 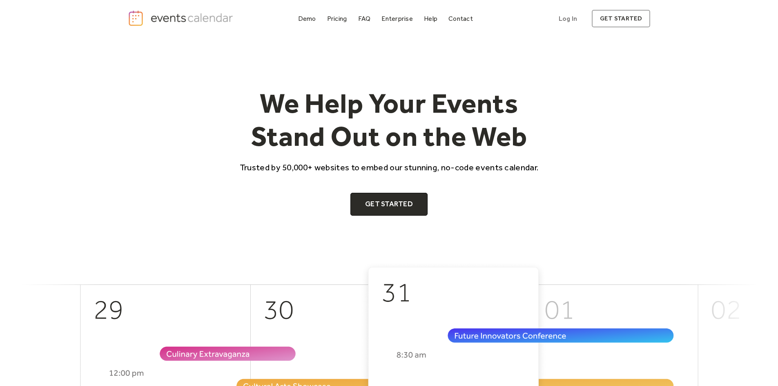 I want to click on div: Help, so click(x=431, y=18).